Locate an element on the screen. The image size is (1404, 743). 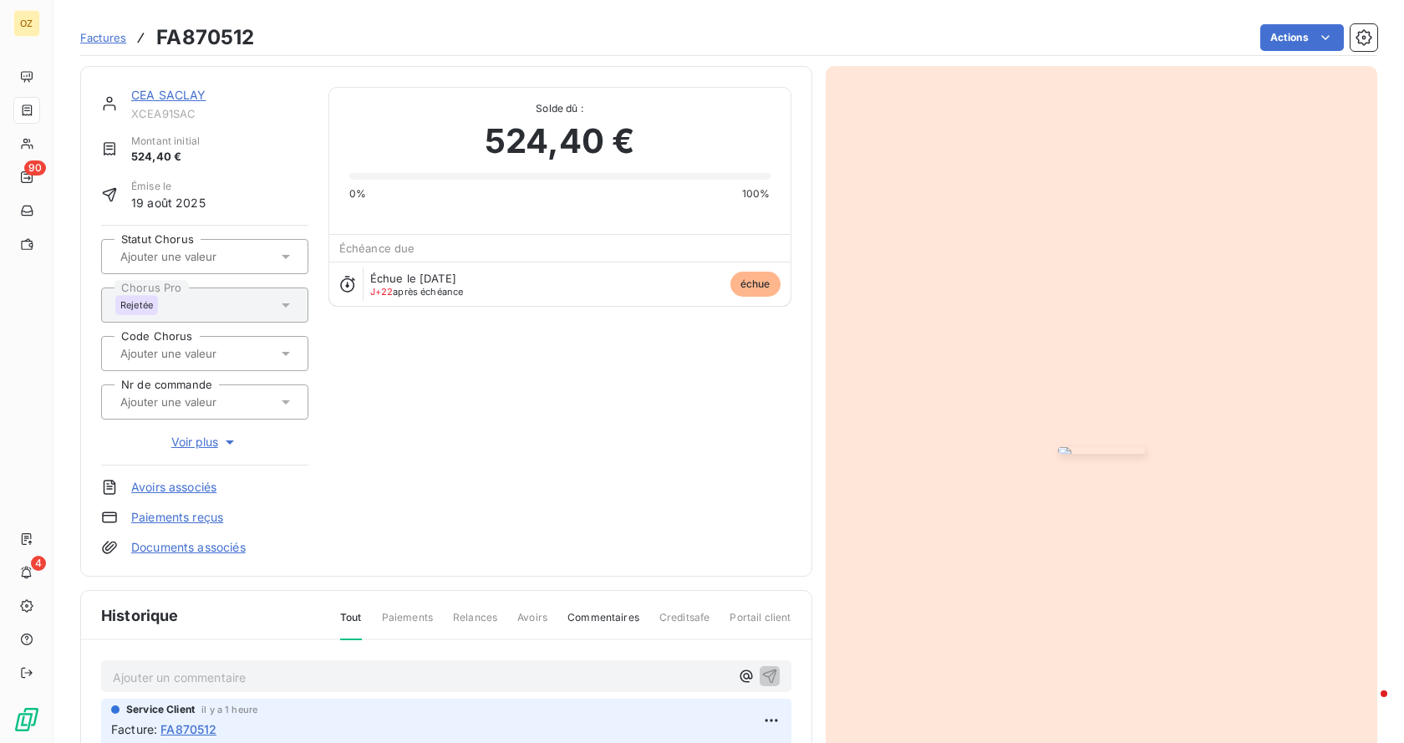
span: Commentaires is located at coordinates (603, 624).